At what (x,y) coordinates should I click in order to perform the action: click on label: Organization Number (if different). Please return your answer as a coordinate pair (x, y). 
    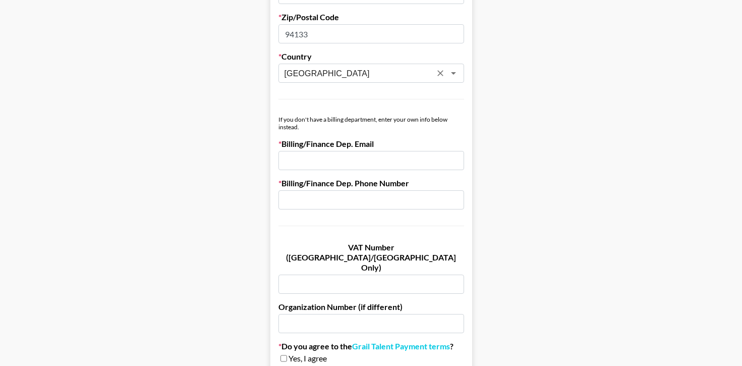
    Looking at the image, I should click on (371, 307).